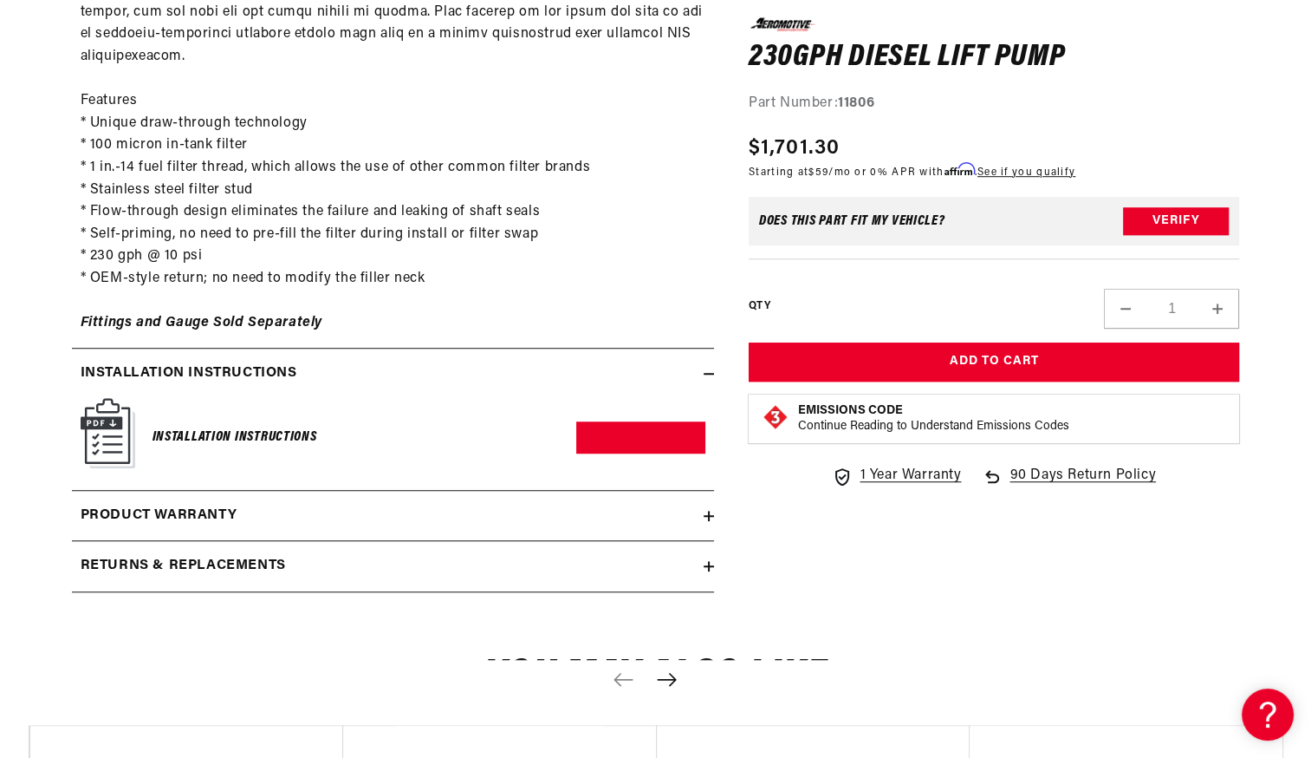 This screenshot has height=758, width=1311. What do you see at coordinates (852, 221) in the screenshot?
I see `div: Does This part fit My vehicle?` at bounding box center [852, 221].